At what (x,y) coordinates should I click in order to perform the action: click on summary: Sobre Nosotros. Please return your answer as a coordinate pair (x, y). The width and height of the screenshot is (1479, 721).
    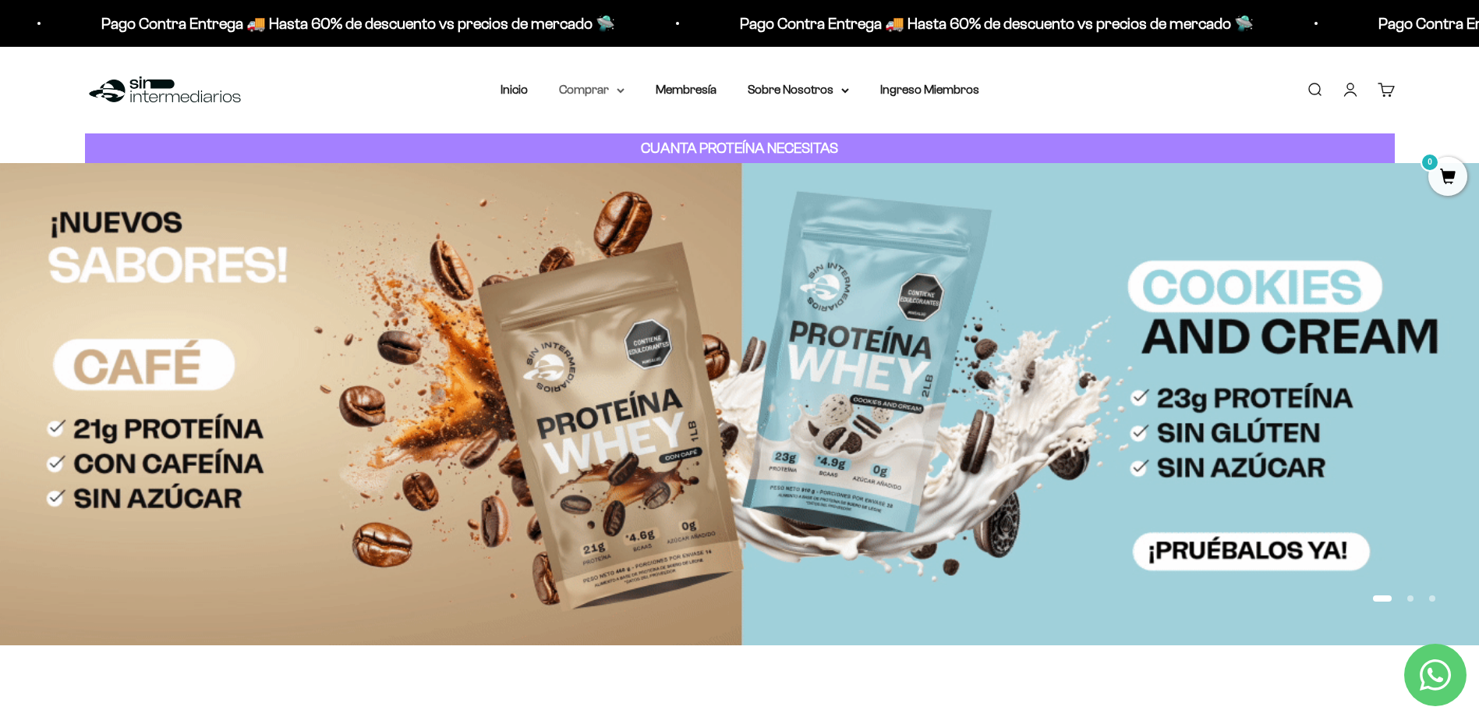
    Looking at the image, I should click on (798, 90).